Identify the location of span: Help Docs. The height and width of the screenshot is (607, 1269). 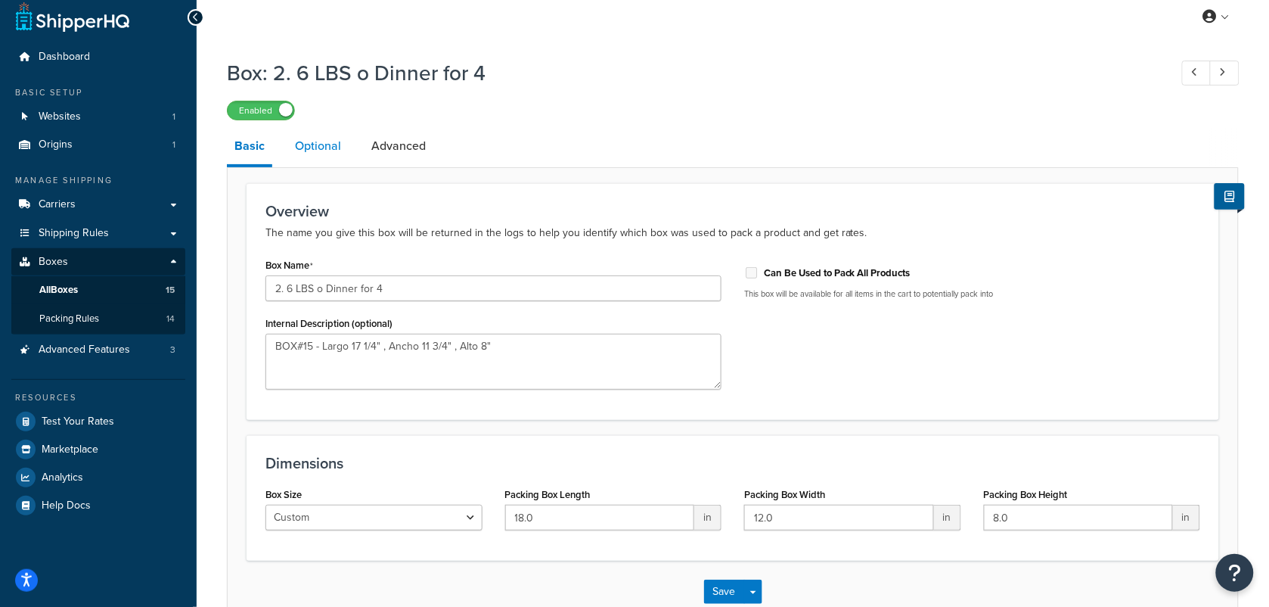
(66, 505).